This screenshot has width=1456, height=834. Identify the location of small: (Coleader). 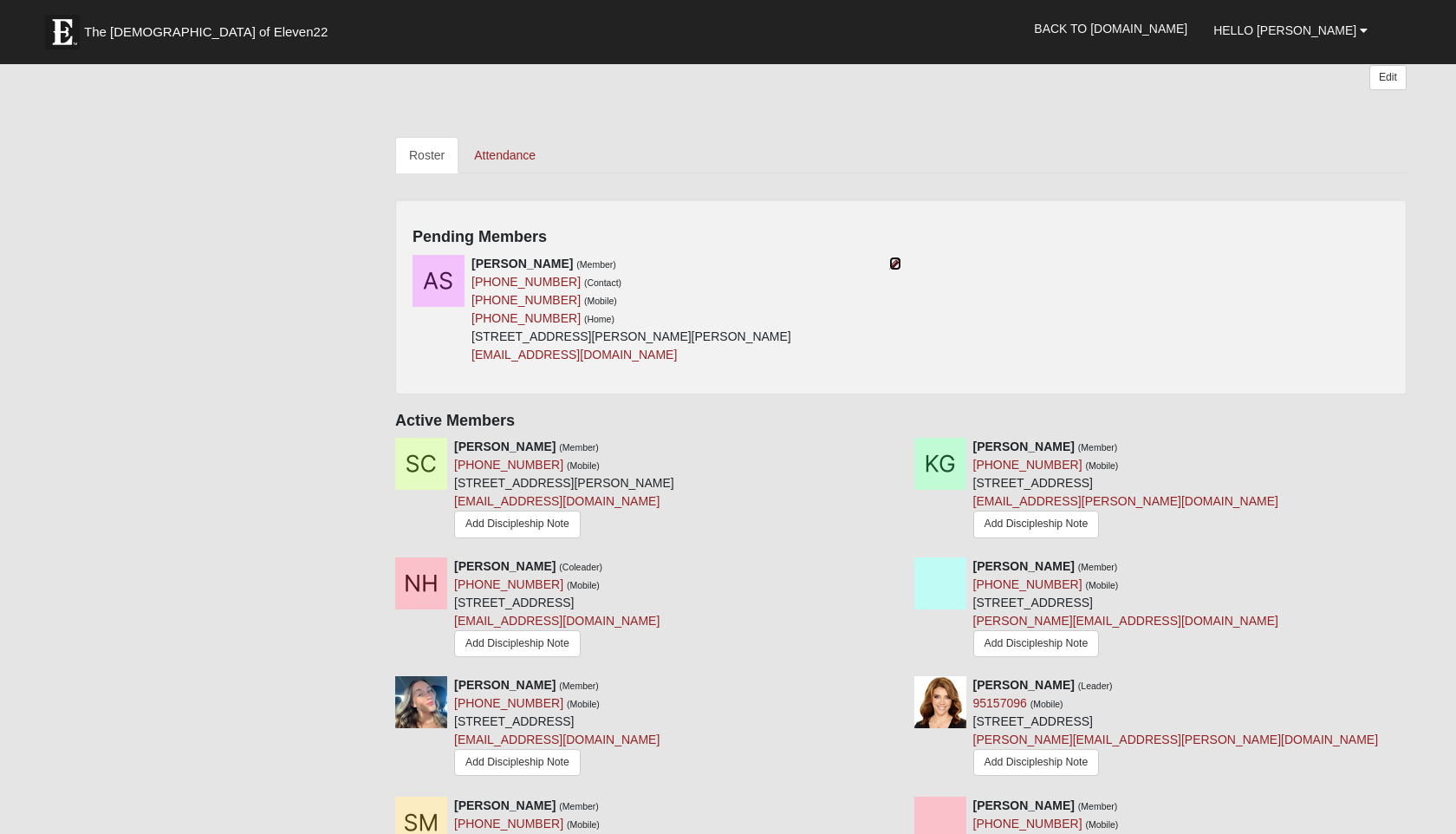
(580, 567).